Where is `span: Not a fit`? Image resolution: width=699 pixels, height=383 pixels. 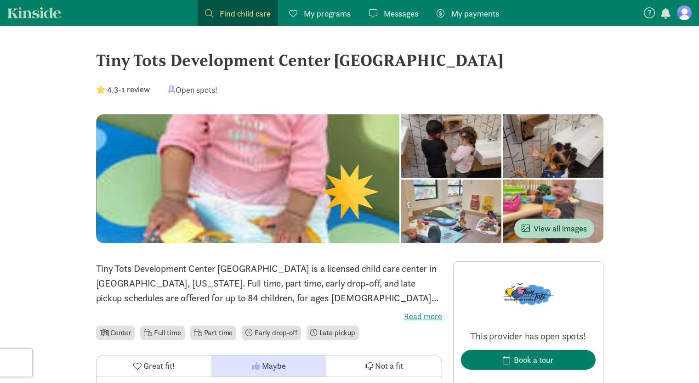 span: Not a fit is located at coordinates (389, 366).